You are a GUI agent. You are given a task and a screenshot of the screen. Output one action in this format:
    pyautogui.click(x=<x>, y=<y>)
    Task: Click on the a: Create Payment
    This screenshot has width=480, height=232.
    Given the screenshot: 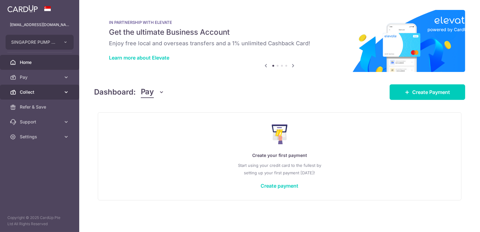 What is the action you would take?
    pyautogui.click(x=428, y=92)
    